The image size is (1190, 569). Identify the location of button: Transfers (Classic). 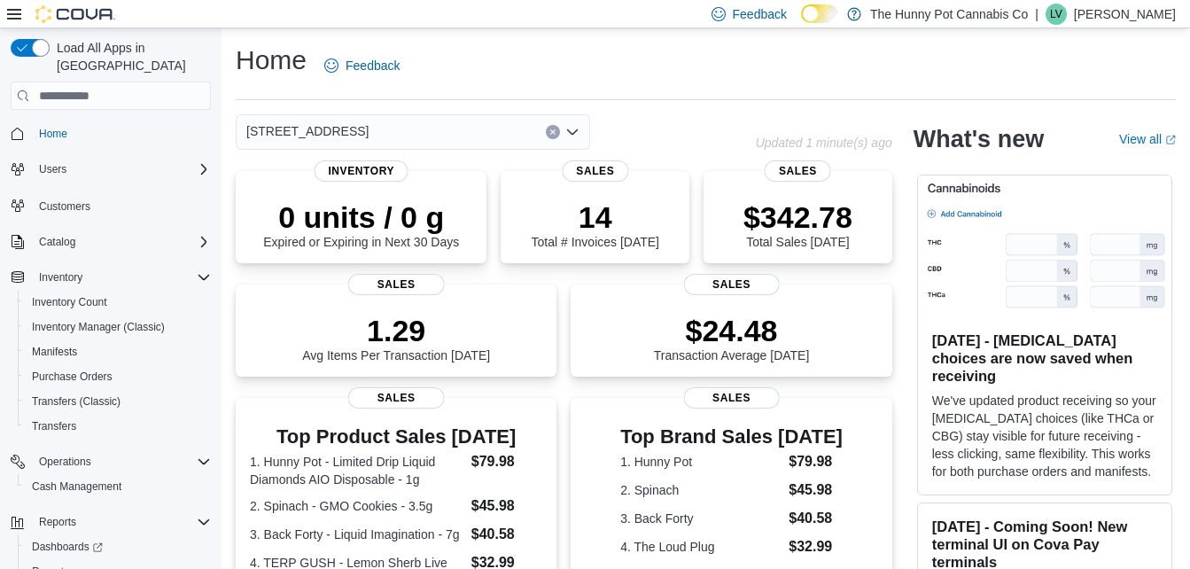
(118, 401).